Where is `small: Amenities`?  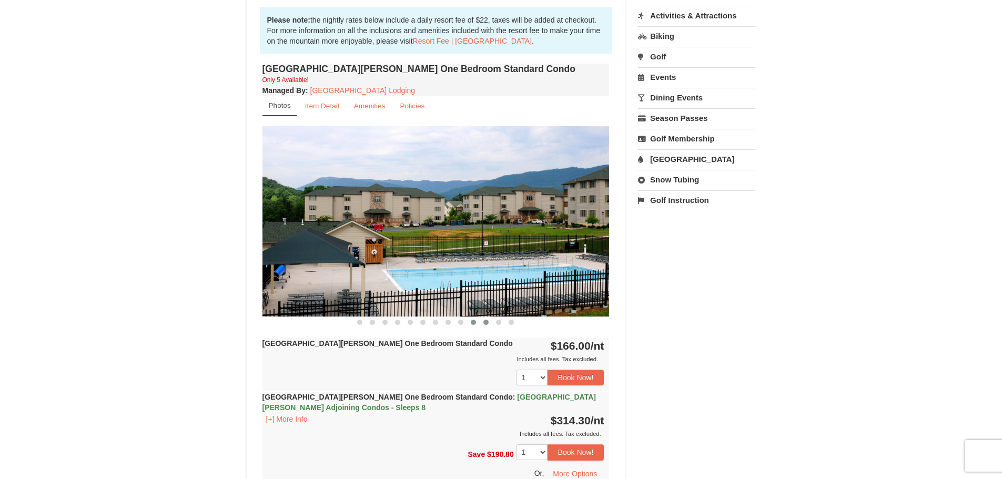
small: Amenities is located at coordinates (370, 106).